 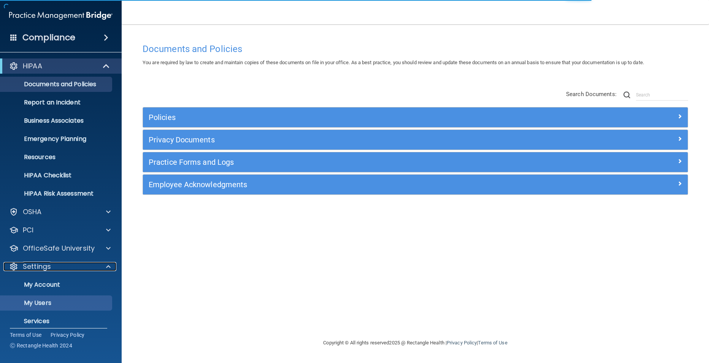 What do you see at coordinates (415, 343) in the screenshot?
I see `div: Copyright © All rights reserved 2025 @ Rectangle Health | |` at bounding box center [415, 343].